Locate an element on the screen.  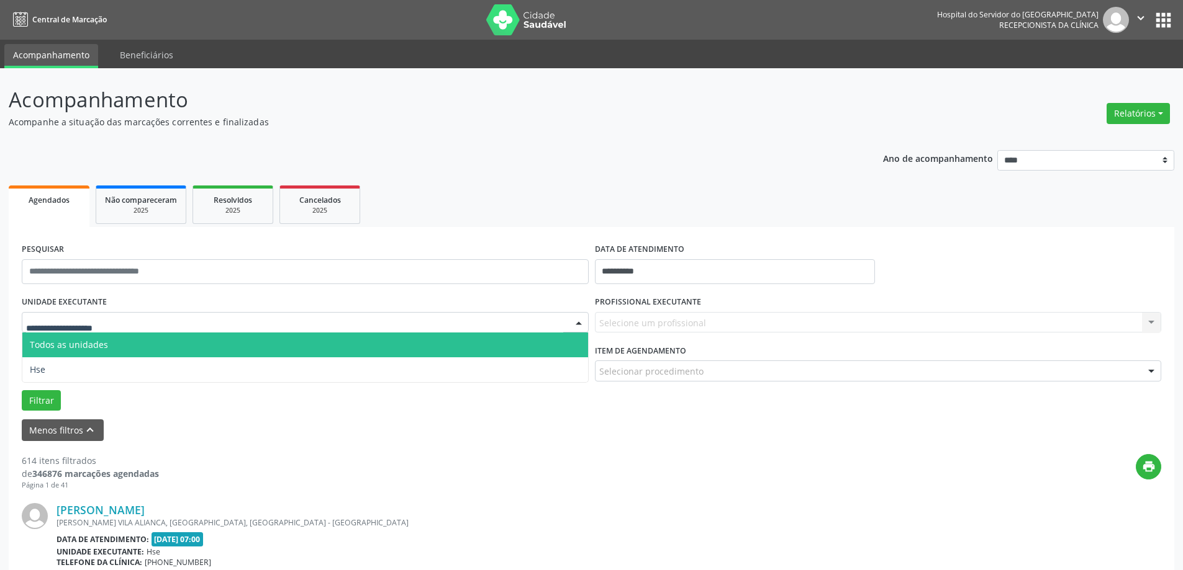
span: Agendados is located at coordinates (49, 200).